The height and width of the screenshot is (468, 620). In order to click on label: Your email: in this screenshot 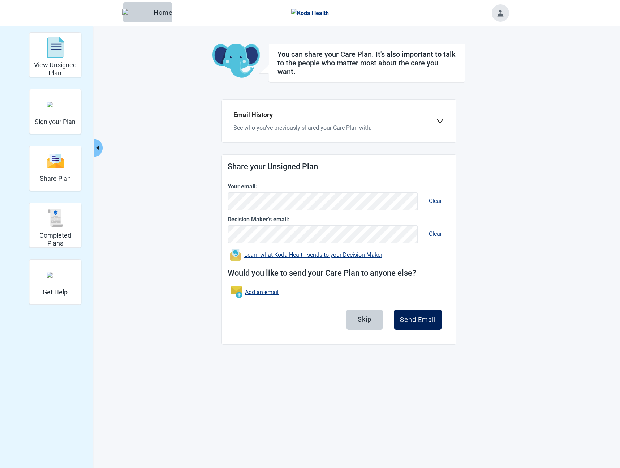, I will do `click(339, 186)`.